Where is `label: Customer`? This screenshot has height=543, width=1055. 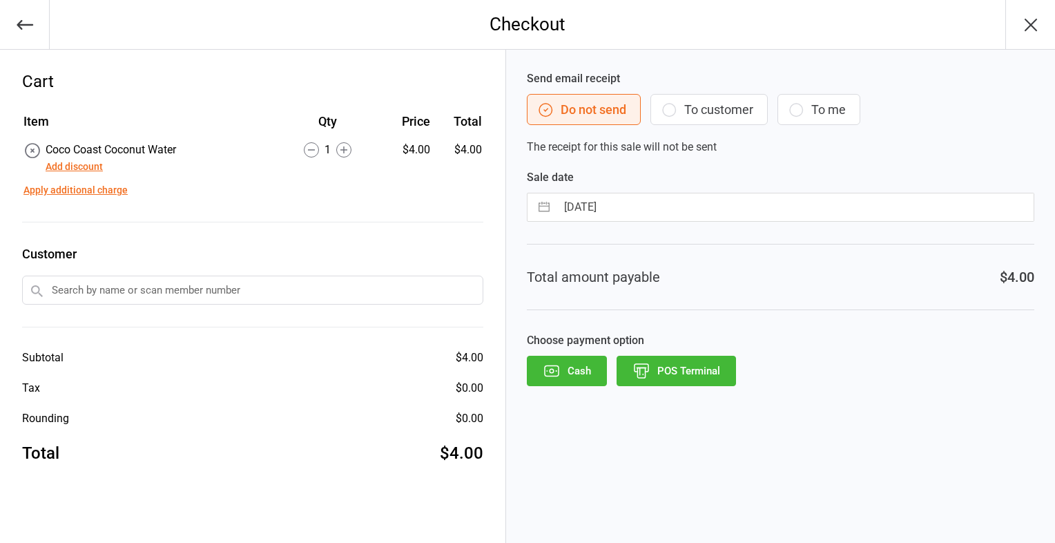 label: Customer is located at coordinates (253, 253).